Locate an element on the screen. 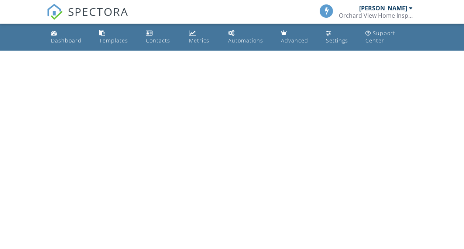 The height and width of the screenshot is (249, 464). div: Advanced is located at coordinates (295, 40).